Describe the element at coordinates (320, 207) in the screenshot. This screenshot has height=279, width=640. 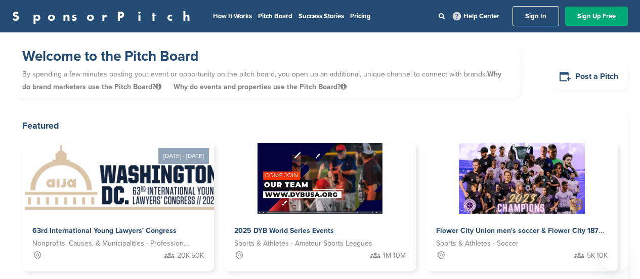
I see `a: Sponsorpitch & 2025 DYB World Series Events Sports & Athletes - Amateur Sports Leagues 1M-10M` at that location.